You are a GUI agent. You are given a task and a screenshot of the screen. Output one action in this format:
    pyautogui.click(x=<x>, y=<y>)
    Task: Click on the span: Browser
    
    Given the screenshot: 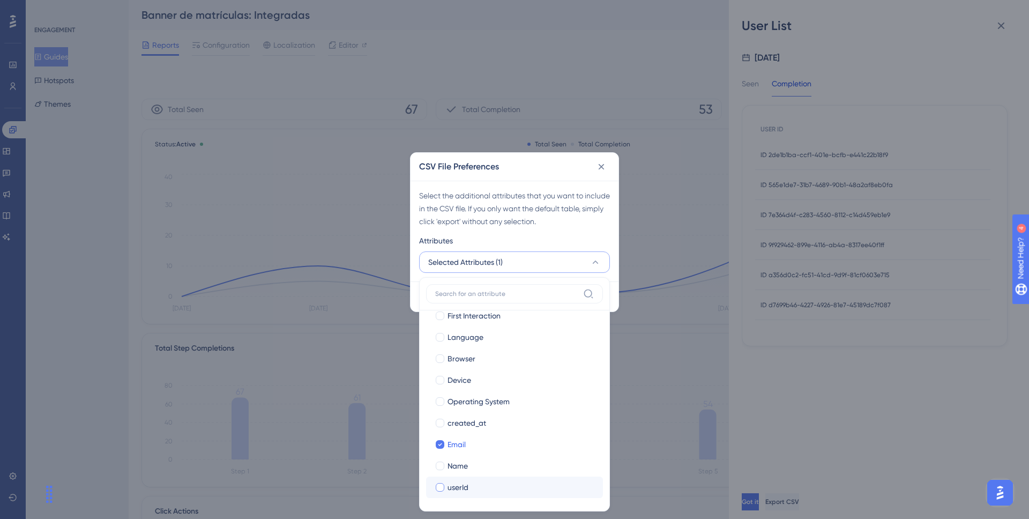 What is the action you would take?
    pyautogui.click(x=462, y=359)
    